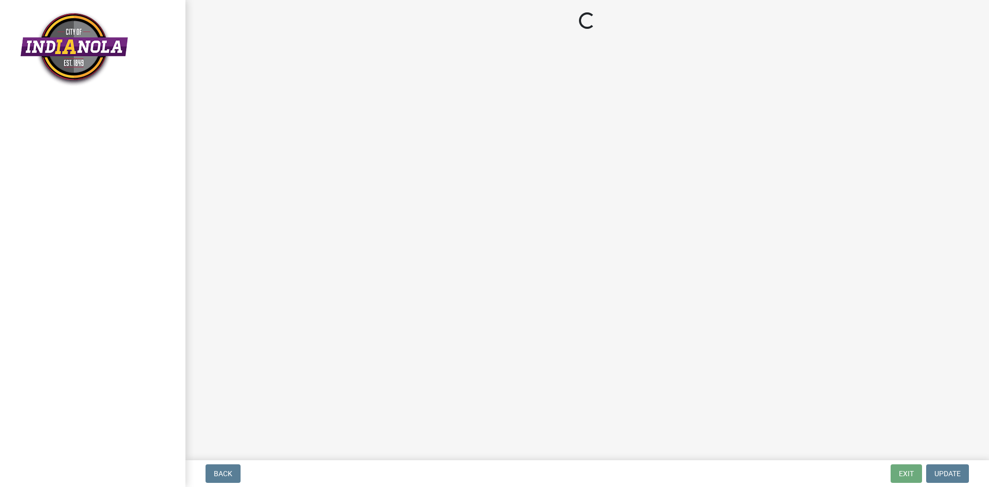 The width and height of the screenshot is (989, 487). Describe the element at coordinates (906, 473) in the screenshot. I see `button: Exit` at that location.